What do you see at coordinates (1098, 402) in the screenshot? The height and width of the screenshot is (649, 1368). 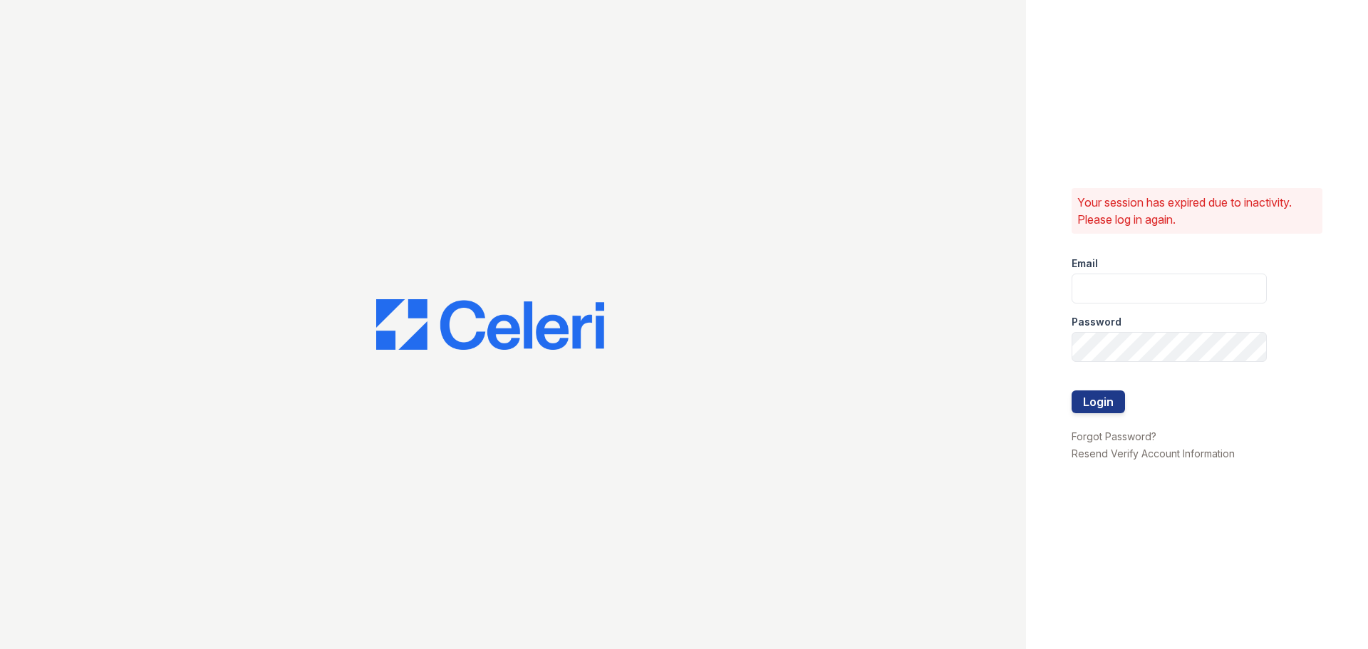 I see `button: Login` at bounding box center [1098, 402].